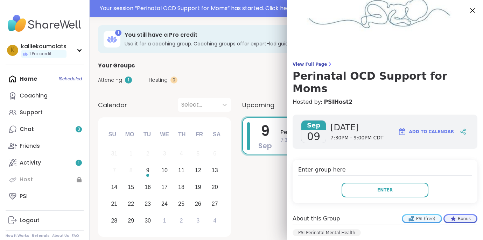  Describe the element at coordinates (181, 204) in the screenshot. I see `div: Choose Thursday, September 25th, 2025` at that location.